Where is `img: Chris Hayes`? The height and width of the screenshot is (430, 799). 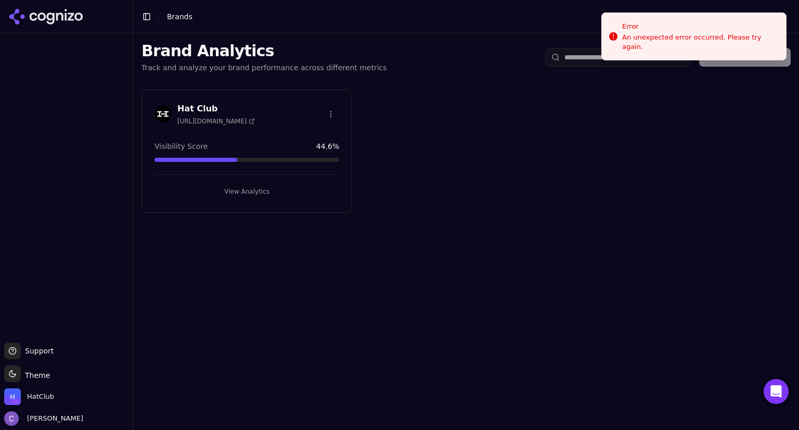
img: Chris Hayes is located at coordinates (11, 418).